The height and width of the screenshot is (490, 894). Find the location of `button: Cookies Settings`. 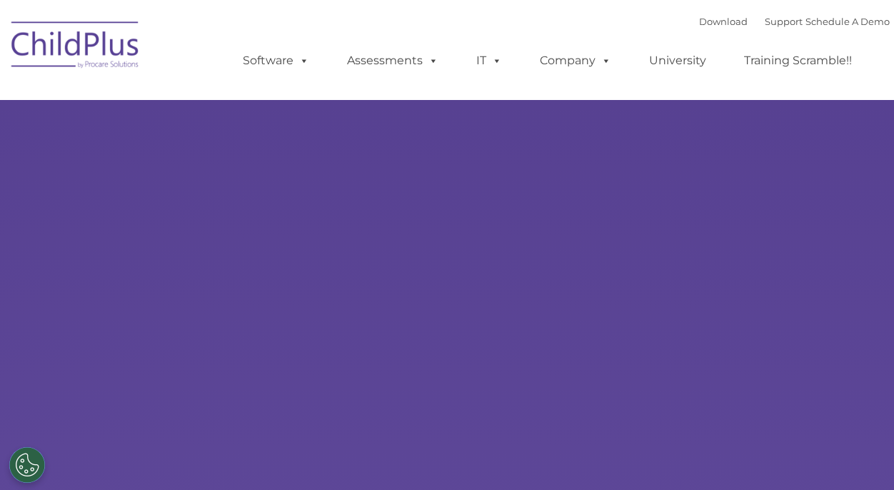

button: Cookies Settings is located at coordinates (27, 465).